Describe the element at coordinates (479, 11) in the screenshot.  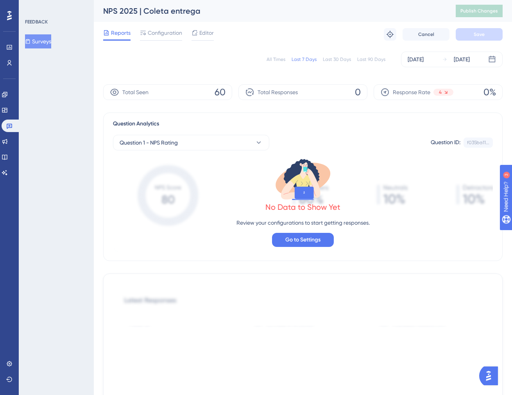
I see `button: Publish Changes` at that location.